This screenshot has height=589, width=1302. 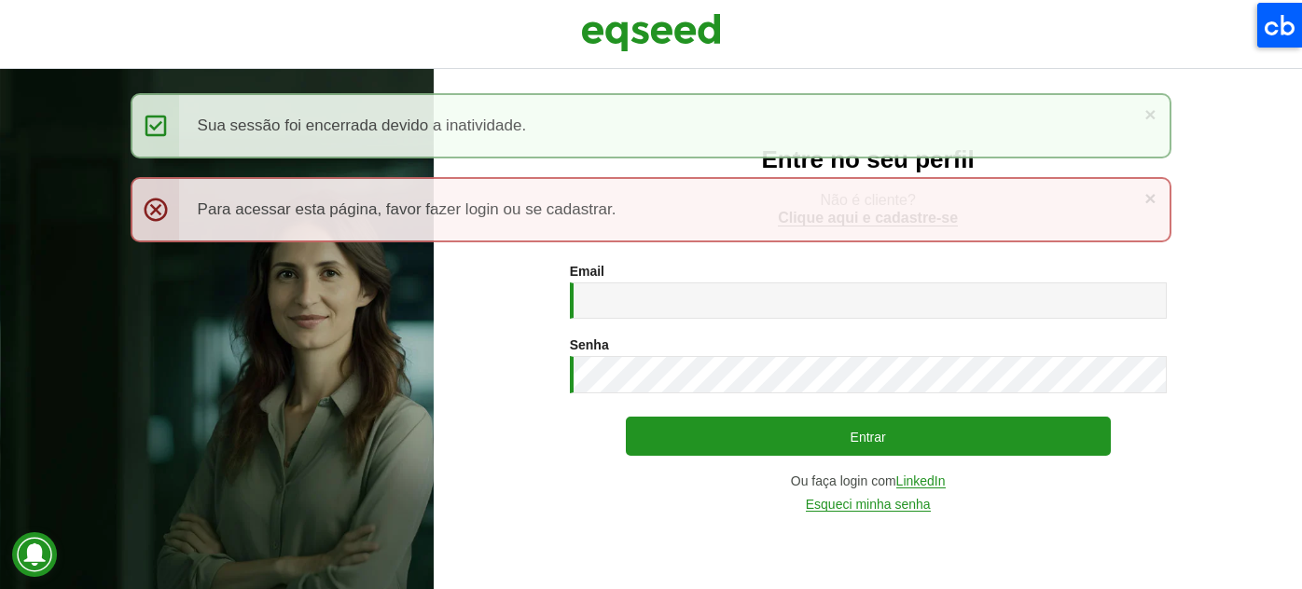 What do you see at coordinates (920, 481) in the screenshot?
I see `a: LinkedIn` at bounding box center [920, 481].